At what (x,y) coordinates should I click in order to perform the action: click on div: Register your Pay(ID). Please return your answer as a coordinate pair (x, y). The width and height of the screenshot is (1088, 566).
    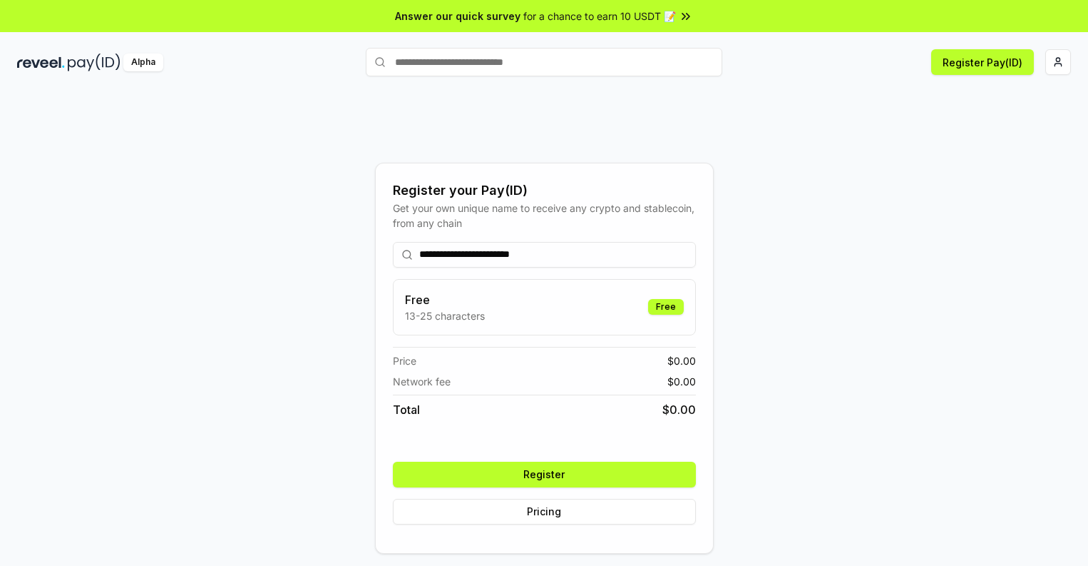
    Looking at the image, I should click on (544, 190).